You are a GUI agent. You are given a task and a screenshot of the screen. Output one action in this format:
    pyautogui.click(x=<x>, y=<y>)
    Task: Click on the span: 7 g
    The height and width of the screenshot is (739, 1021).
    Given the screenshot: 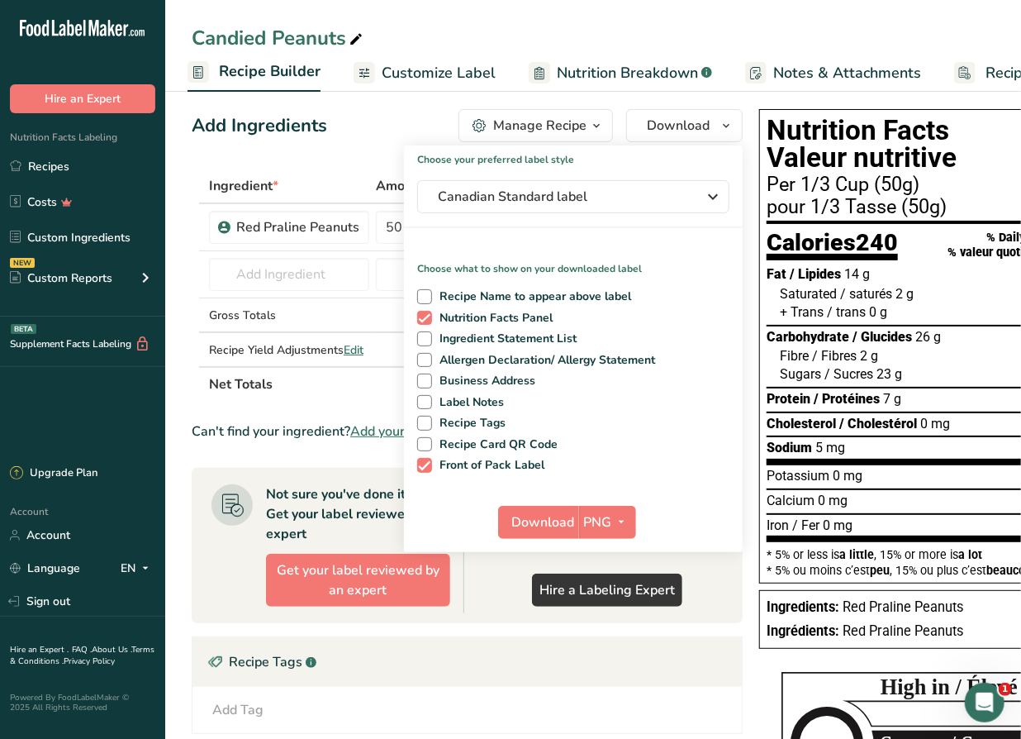 What is the action you would take?
    pyautogui.click(x=892, y=398)
    